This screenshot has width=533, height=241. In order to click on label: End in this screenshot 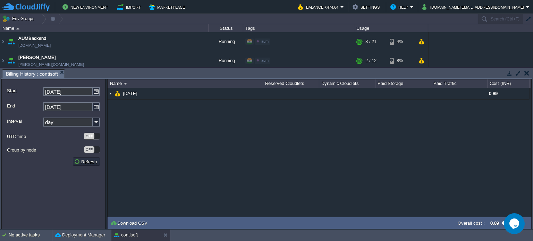, I will do `click(25, 106)`.